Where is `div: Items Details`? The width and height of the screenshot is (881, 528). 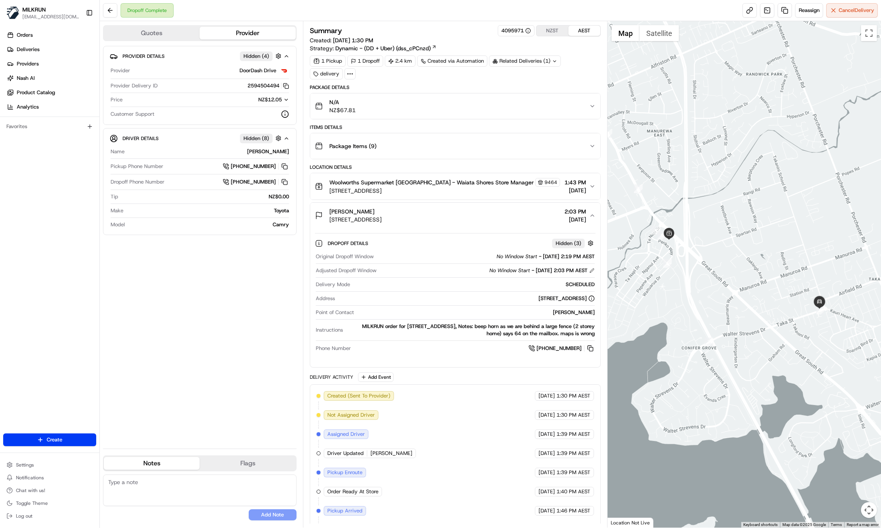 div: Items Details is located at coordinates (455, 127).